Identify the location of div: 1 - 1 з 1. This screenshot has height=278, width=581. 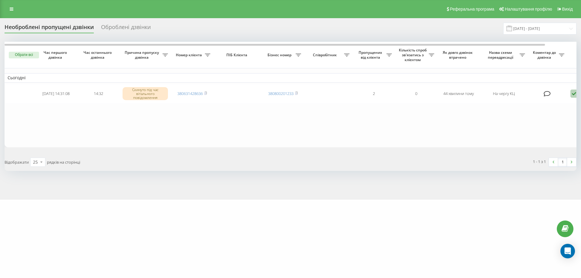
(539, 162).